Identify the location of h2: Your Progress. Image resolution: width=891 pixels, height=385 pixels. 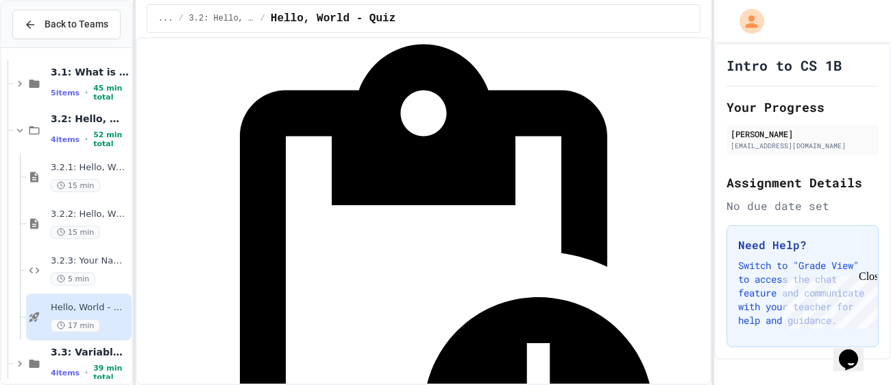
(803, 107).